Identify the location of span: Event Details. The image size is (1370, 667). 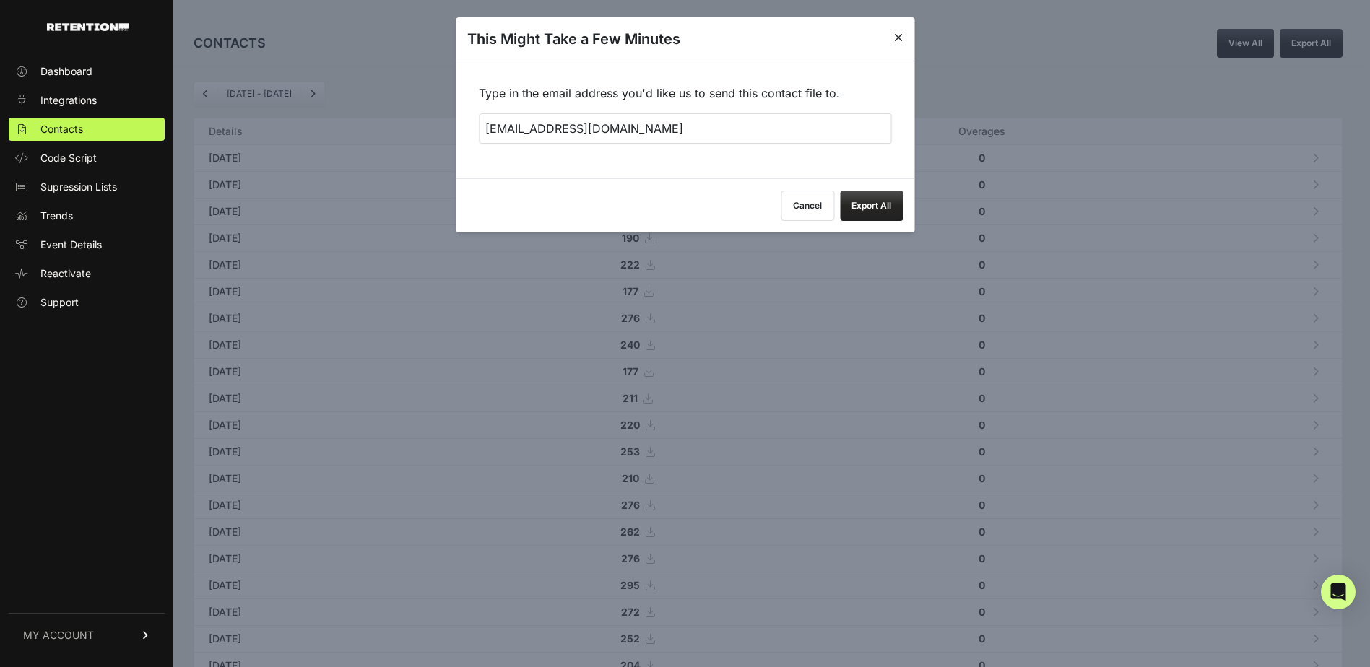
(71, 245).